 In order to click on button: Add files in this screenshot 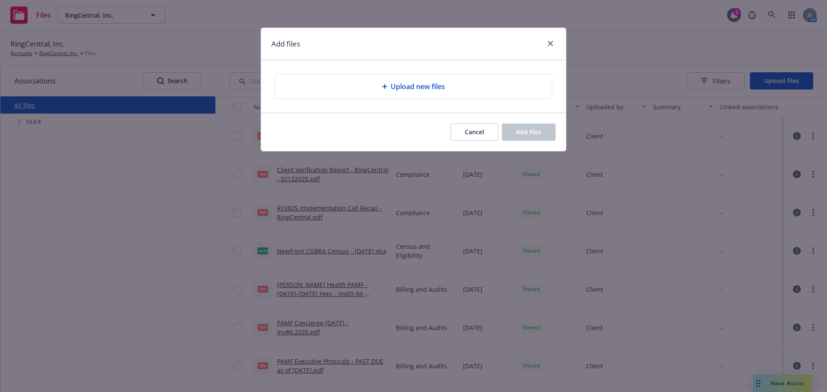, I will do `click(528, 132)`.